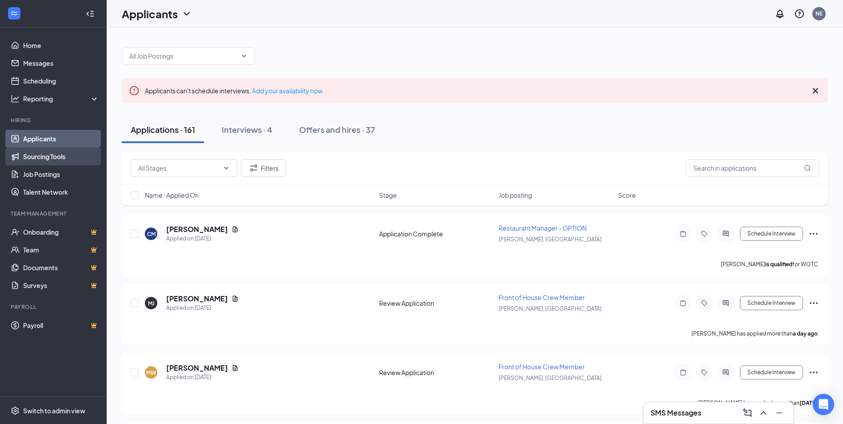 This screenshot has width=843, height=424. What do you see at coordinates (61, 63) in the screenshot?
I see `a: Messages` at bounding box center [61, 63].